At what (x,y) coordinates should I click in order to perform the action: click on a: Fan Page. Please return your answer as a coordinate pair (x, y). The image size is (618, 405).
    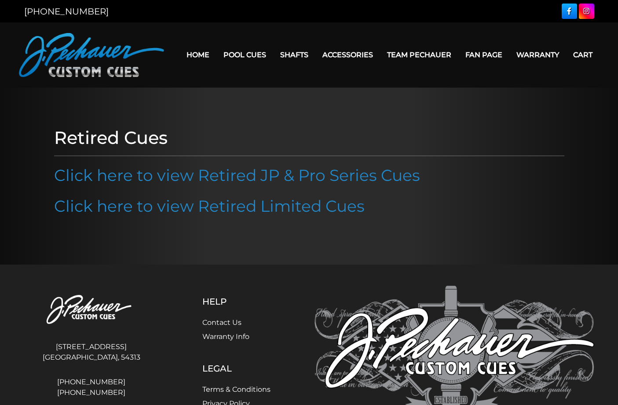
    Looking at the image, I should click on (484, 55).